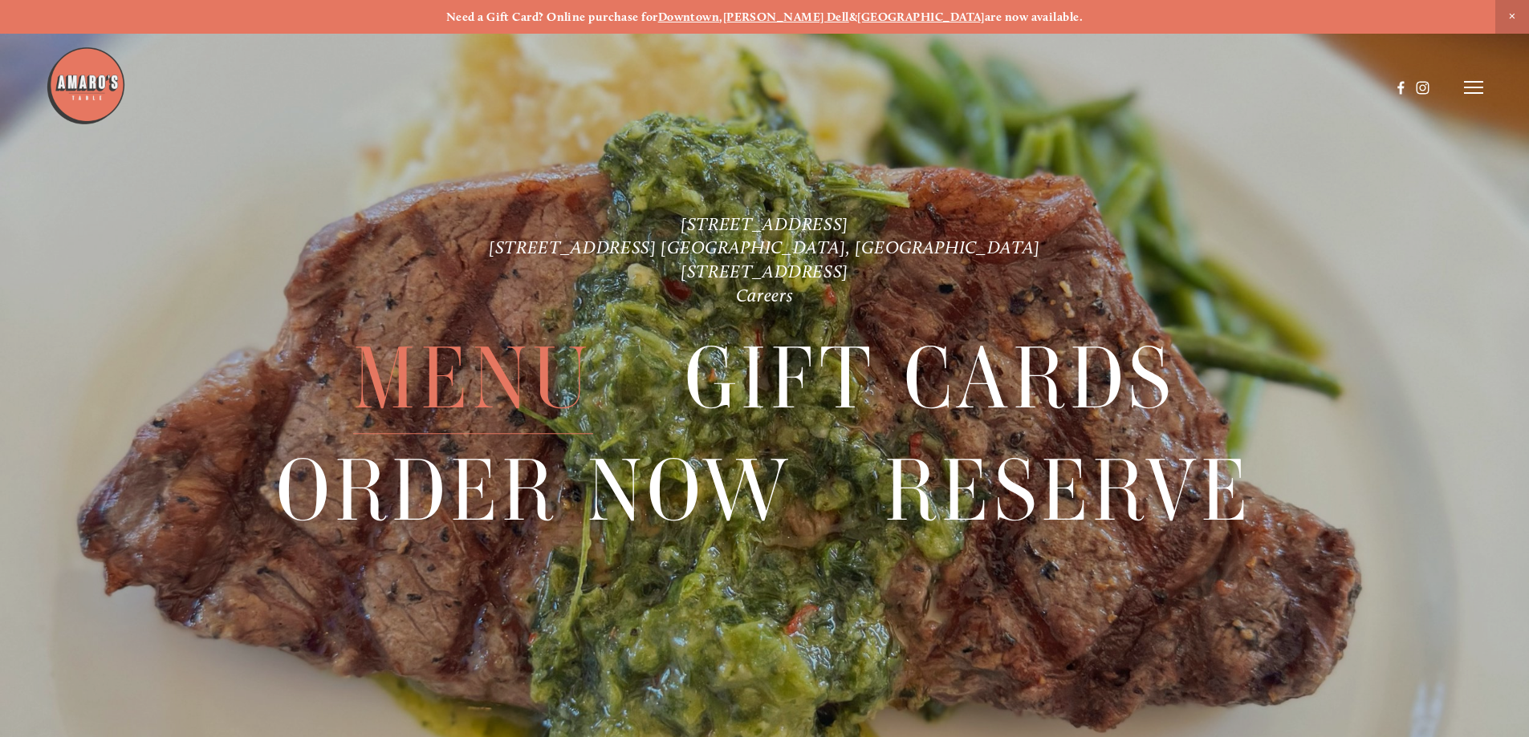 The width and height of the screenshot is (1529, 737). Describe the element at coordinates (1034, 17) in the screenshot. I see `strong: are now available.` at that location.